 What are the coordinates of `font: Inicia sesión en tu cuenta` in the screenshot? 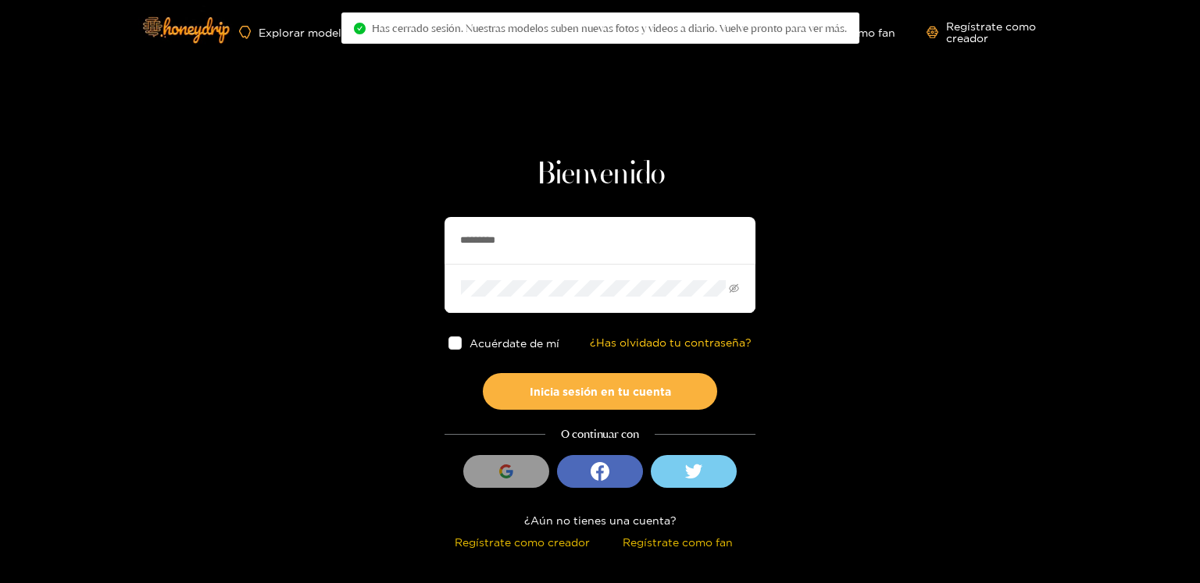 It's located at (600, 391).